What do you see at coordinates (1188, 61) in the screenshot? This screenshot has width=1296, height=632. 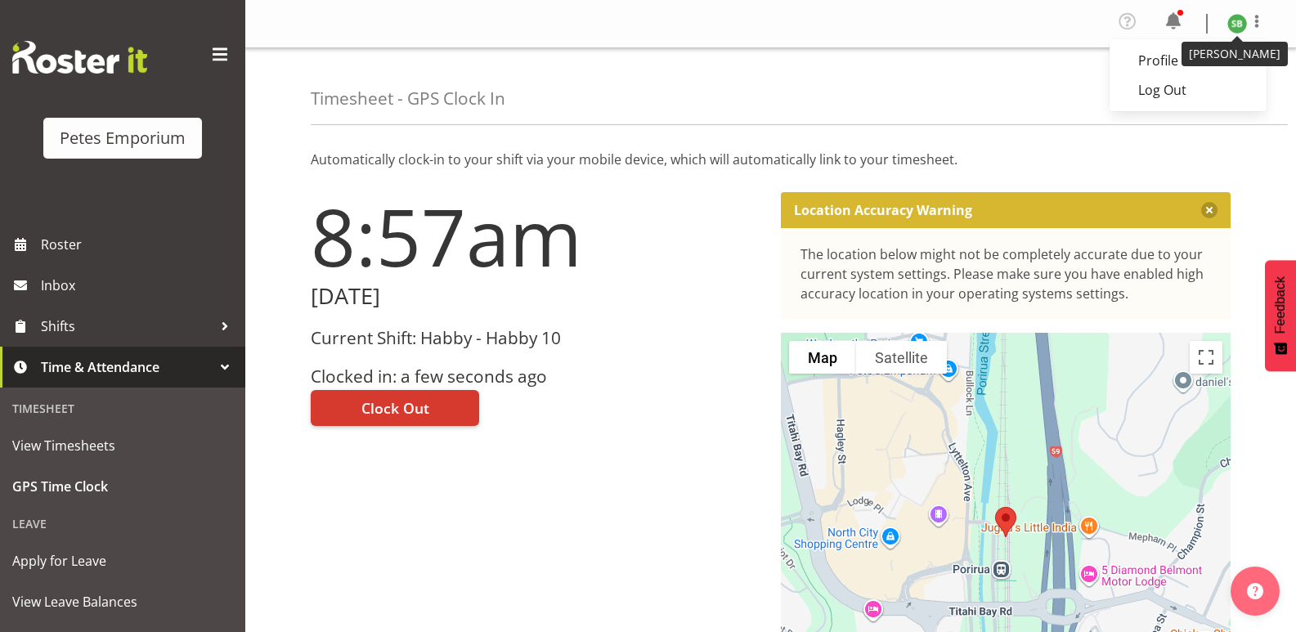 I see `a: Profile` at bounding box center [1188, 61].